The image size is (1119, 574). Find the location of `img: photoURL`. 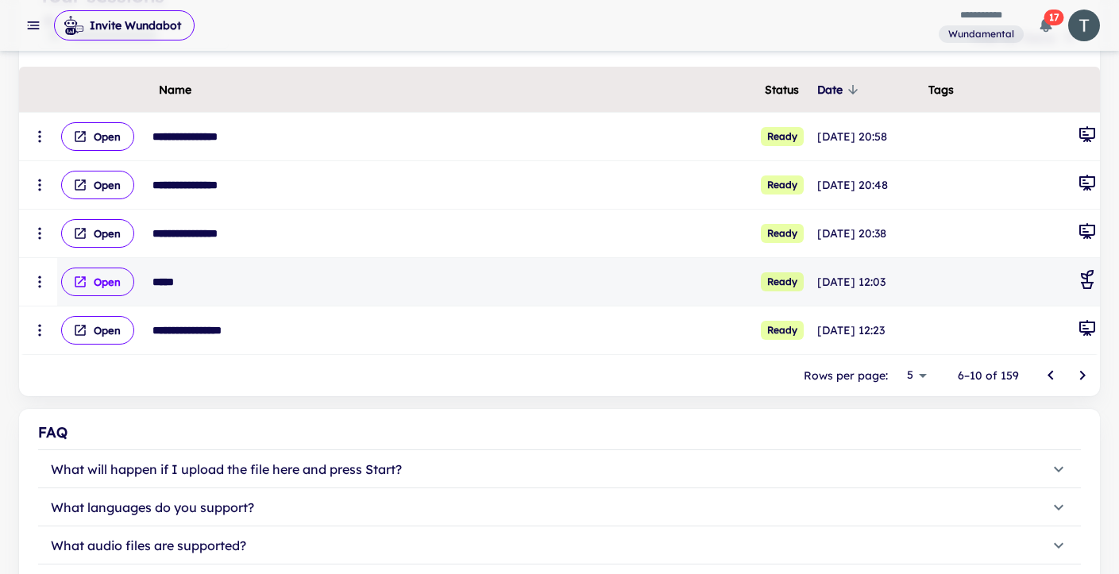

img: photoURL is located at coordinates (1084, 25).